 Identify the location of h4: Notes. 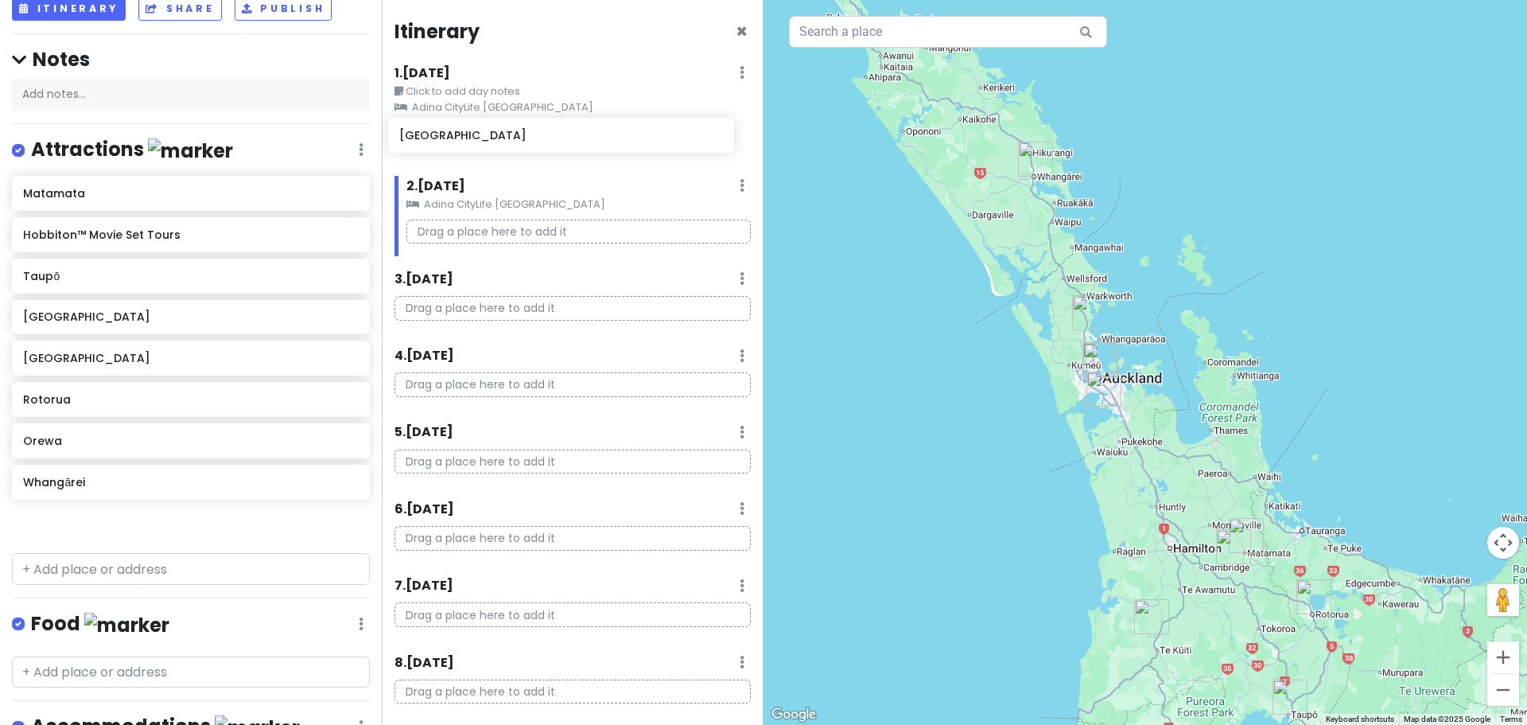
(191, 59).